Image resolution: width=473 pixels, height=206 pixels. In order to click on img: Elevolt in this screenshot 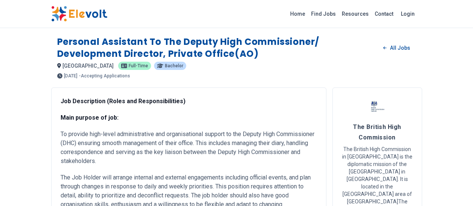, I will do `click(79, 14)`.